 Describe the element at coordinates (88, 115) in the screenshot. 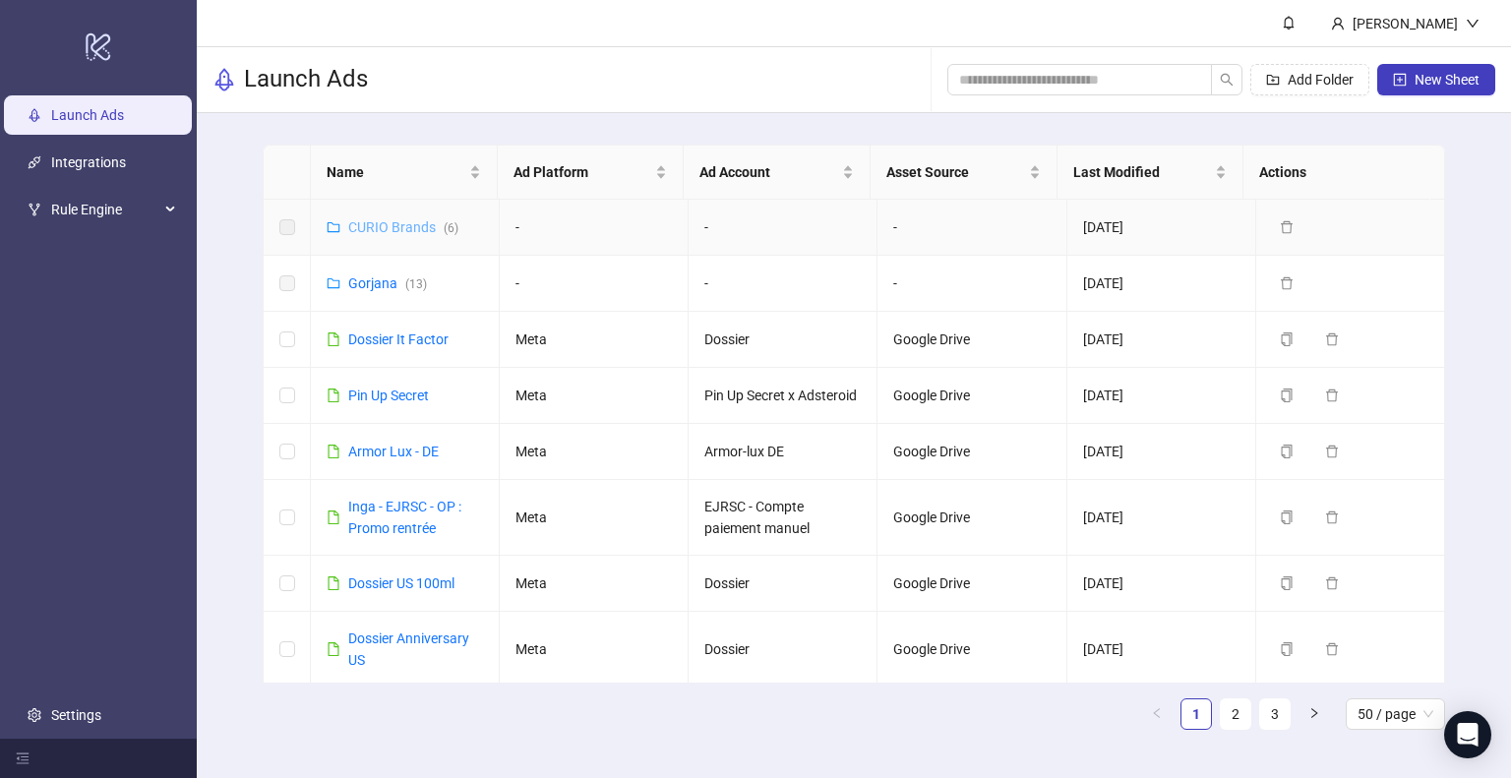

I see `a: Launch Ads` at that location.